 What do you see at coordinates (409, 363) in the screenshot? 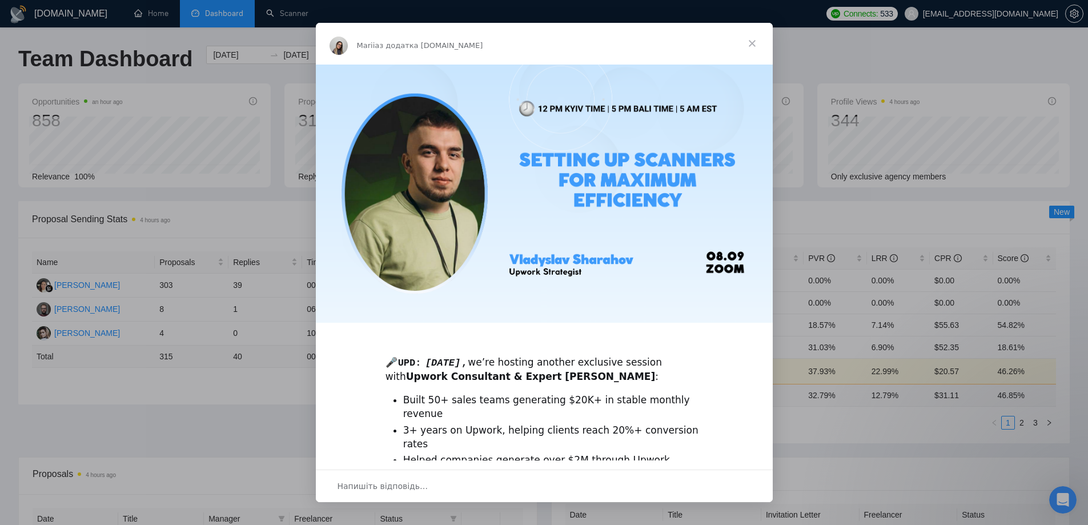
I see `code: UPD:` at bounding box center [409, 363].